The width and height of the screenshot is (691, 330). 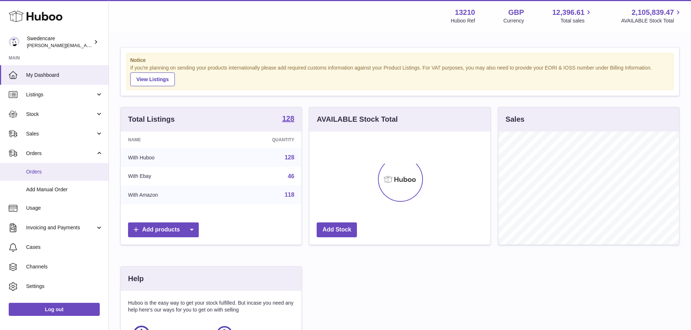 What do you see at coordinates (463, 21) in the screenshot?
I see `div: Huboo Ref` at bounding box center [463, 21].